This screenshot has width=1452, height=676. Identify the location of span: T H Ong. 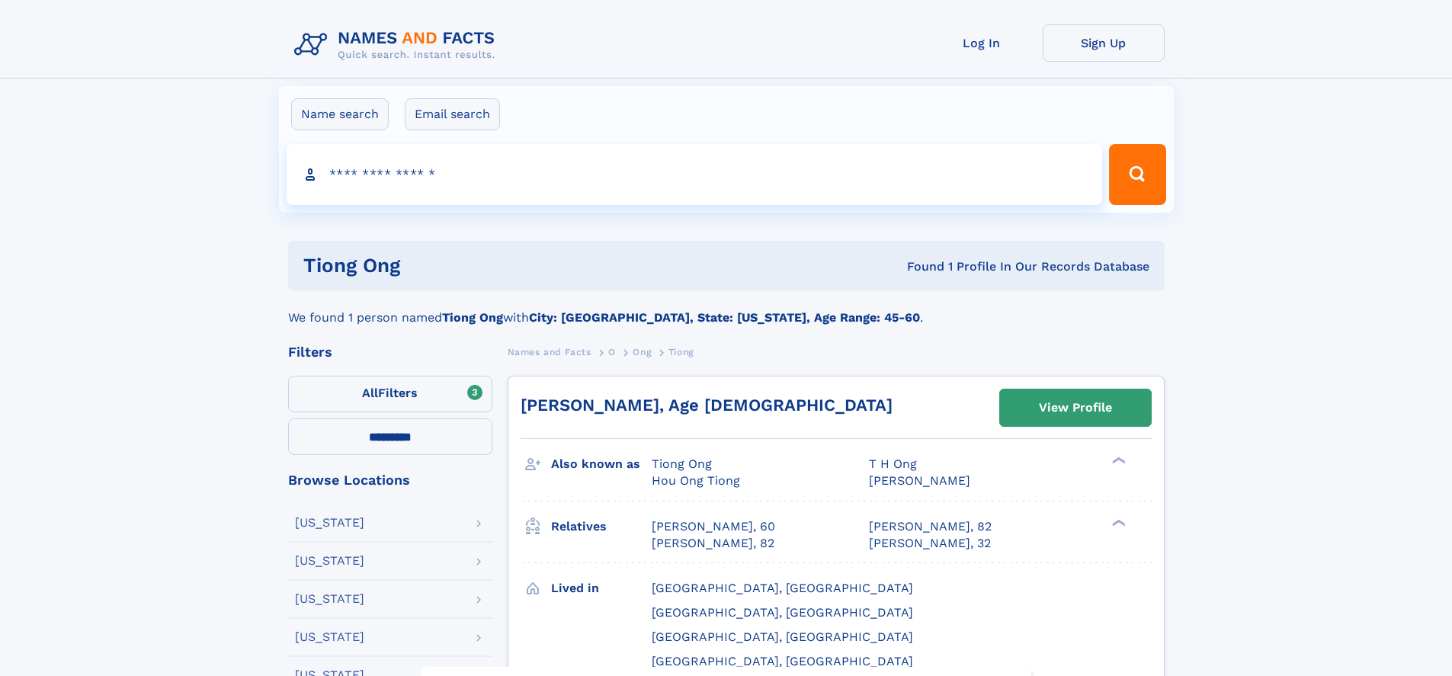
(893, 463).